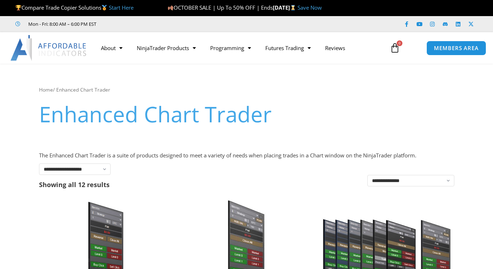 The image size is (493, 269). What do you see at coordinates (121, 8) in the screenshot?
I see `a: Start Here` at bounding box center [121, 8].